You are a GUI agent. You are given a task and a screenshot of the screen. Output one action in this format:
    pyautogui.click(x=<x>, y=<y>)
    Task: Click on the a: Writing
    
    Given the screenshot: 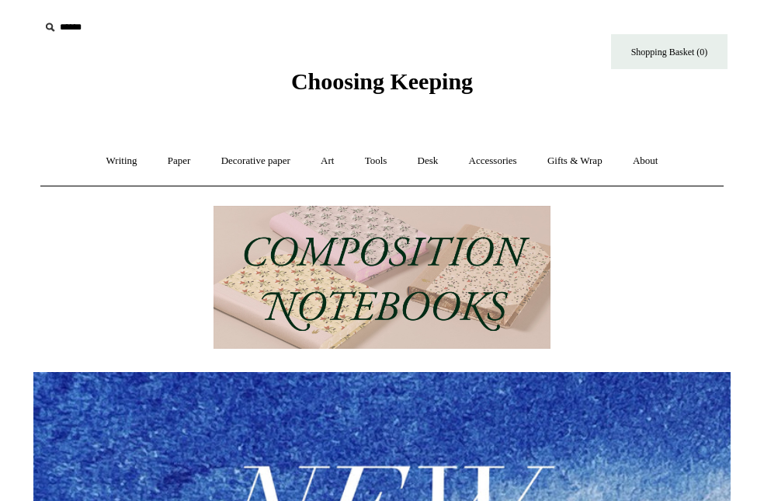 What is the action you would take?
    pyautogui.click(x=122, y=161)
    